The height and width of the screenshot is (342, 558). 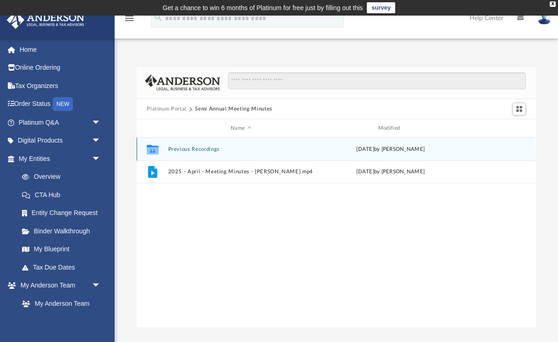 What do you see at coordinates (61, 141) in the screenshot?
I see `a: Digital Productsarrow_drop_down` at bounding box center [61, 141].